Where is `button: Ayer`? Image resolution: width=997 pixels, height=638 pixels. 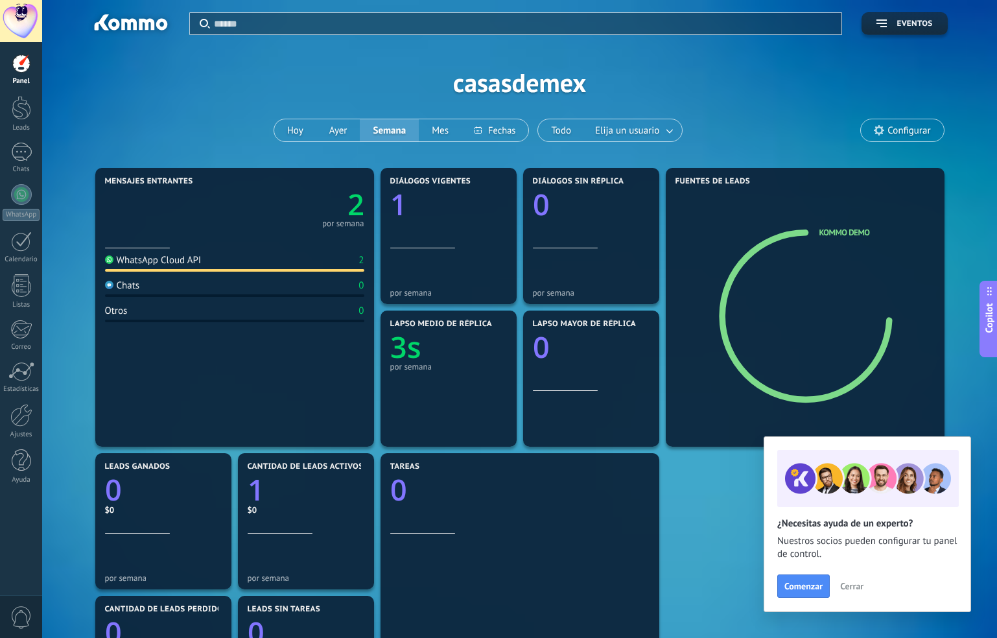
button: Ayer is located at coordinates (338, 130).